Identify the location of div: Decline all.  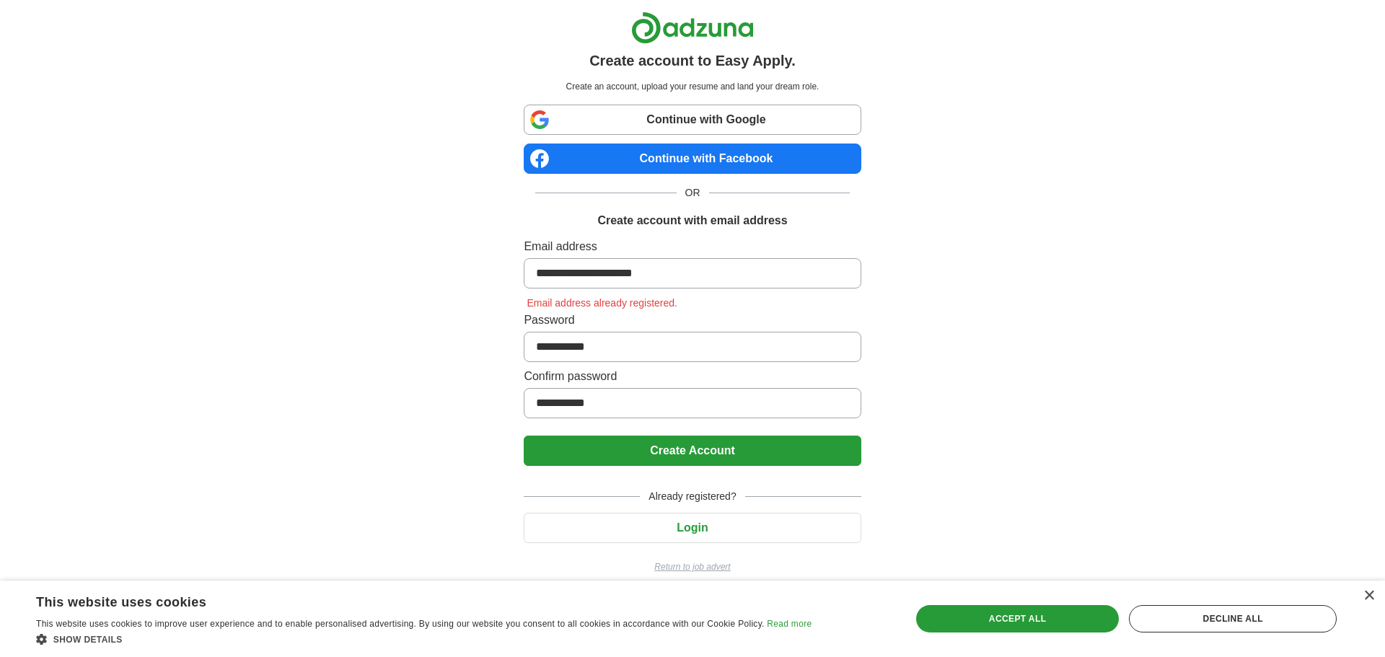
(1233, 619).